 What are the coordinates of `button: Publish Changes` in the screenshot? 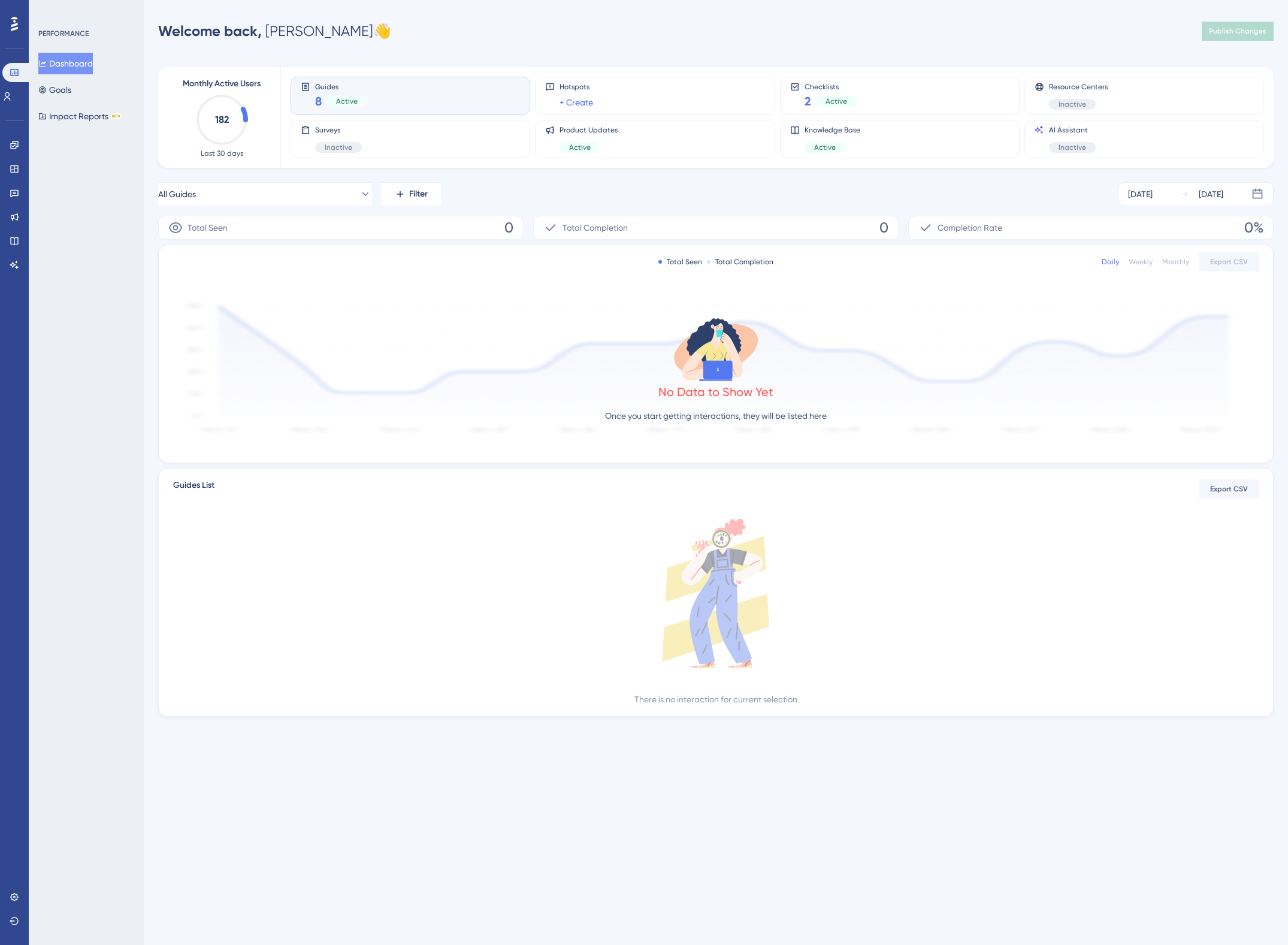 It's located at (1238, 31).